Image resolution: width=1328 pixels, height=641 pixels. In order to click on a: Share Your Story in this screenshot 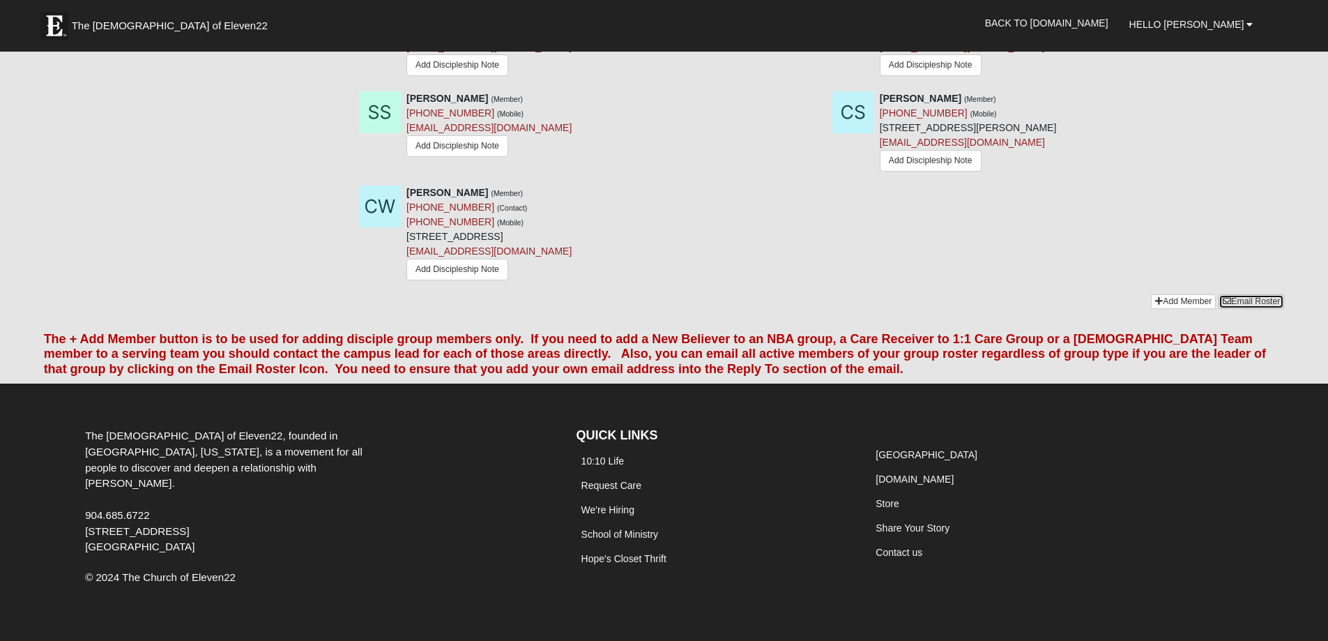, I will do `click(913, 528)`.